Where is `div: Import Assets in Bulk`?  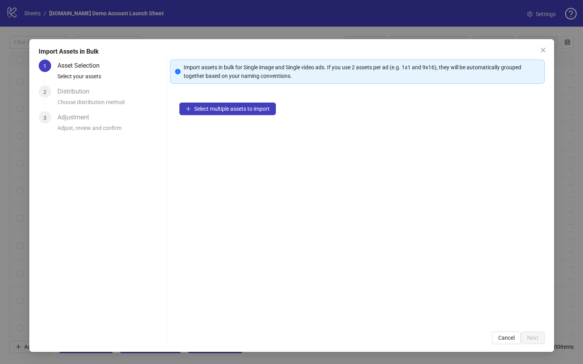 div: Import Assets in Bulk is located at coordinates (292, 52).